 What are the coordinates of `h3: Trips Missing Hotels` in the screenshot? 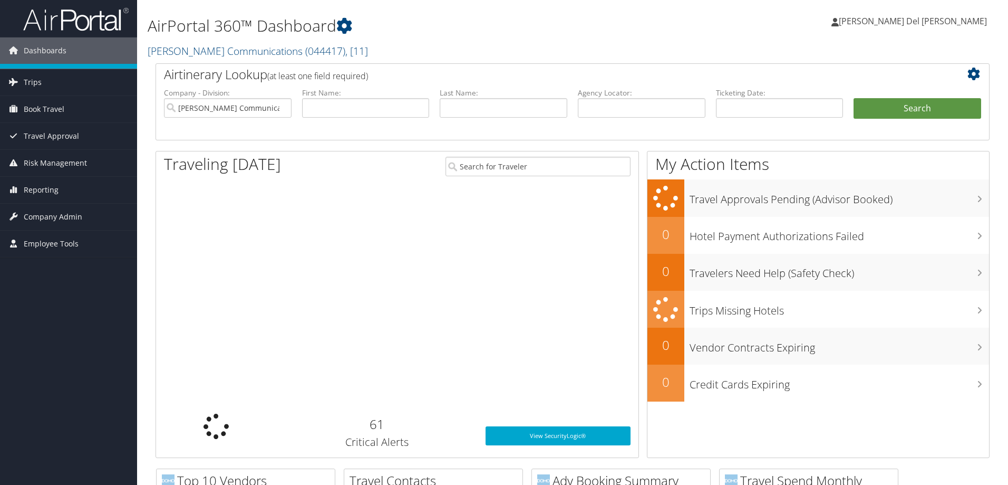 It's located at (840, 308).